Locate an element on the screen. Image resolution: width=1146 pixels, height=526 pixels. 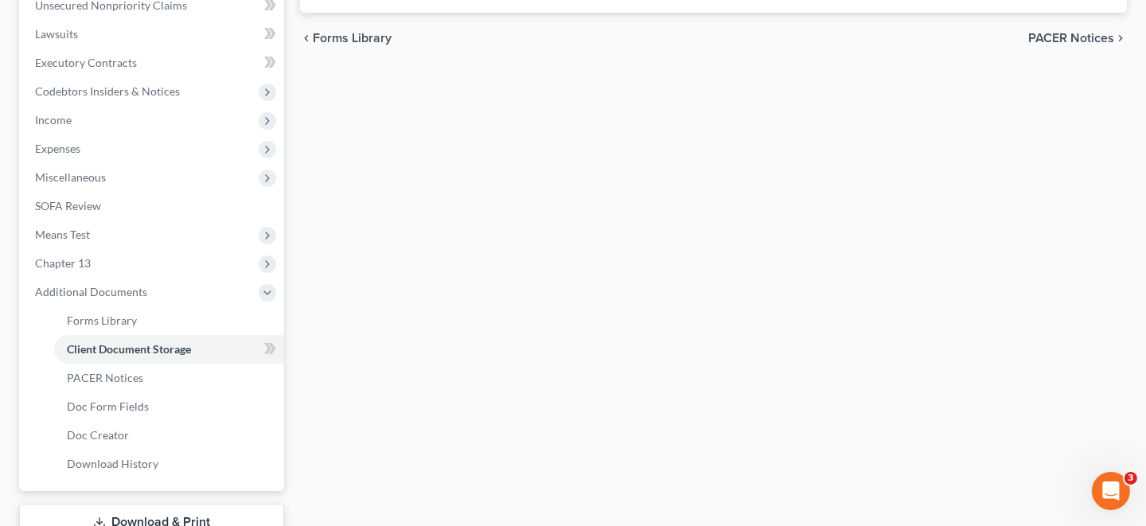
a: Doc Creator is located at coordinates (169, 435).